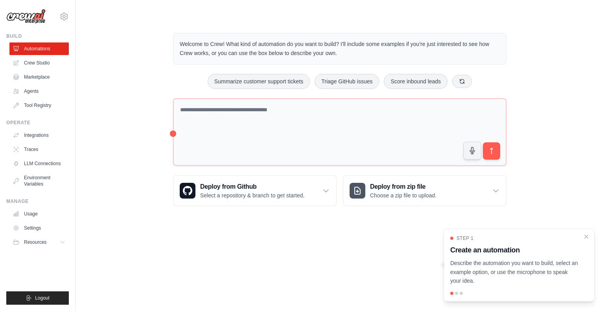 This screenshot has height=311, width=604. Describe the element at coordinates (465, 238) in the screenshot. I see `span: Step 1` at that location.